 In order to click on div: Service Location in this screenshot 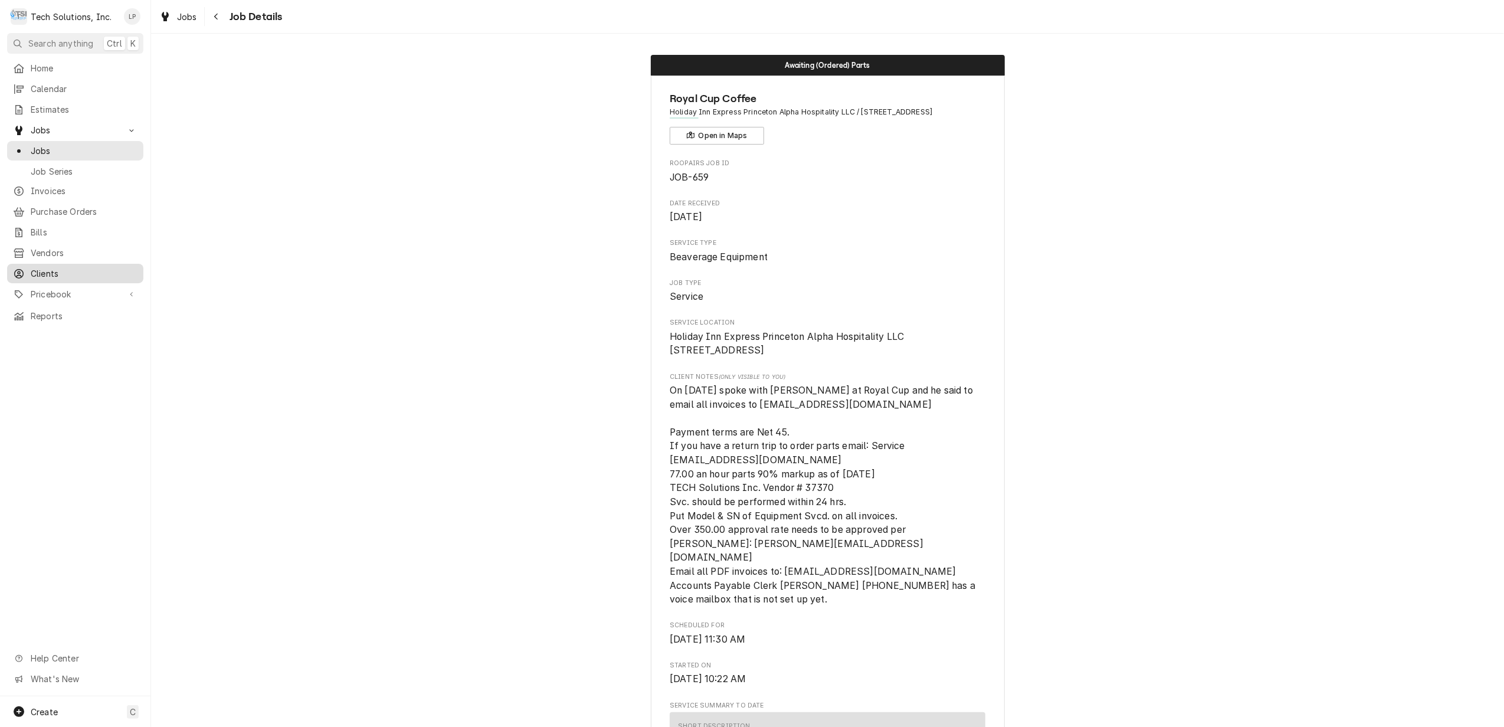, I will do `click(827, 338)`.